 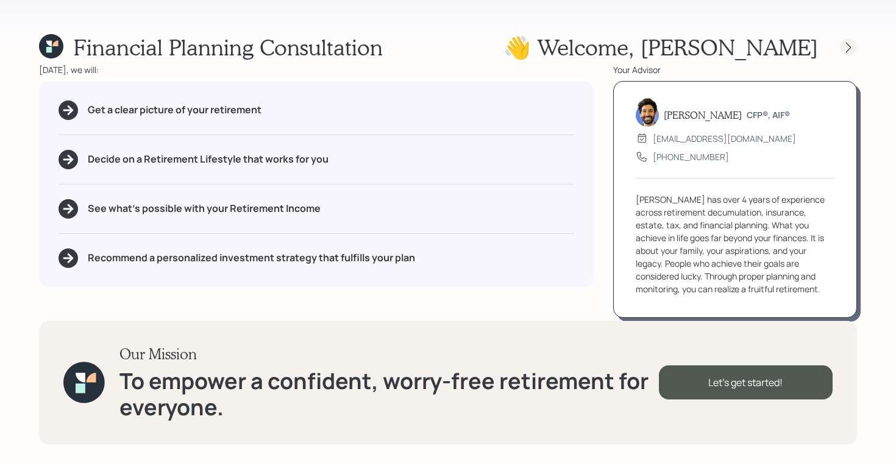 What do you see at coordinates (251, 258) in the screenshot?
I see `h5: Recommend a personalized investment strategy that fulfills your plan` at bounding box center [251, 258].